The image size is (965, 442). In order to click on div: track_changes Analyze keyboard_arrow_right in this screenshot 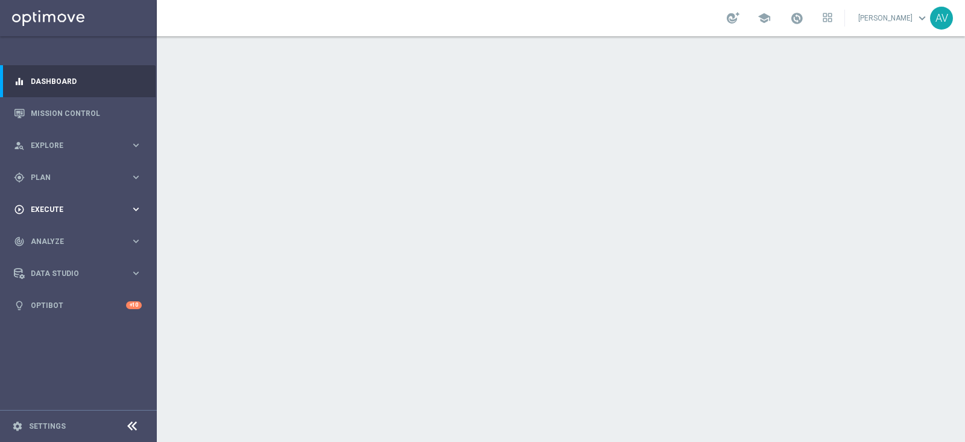, I will do `click(78, 241)`.